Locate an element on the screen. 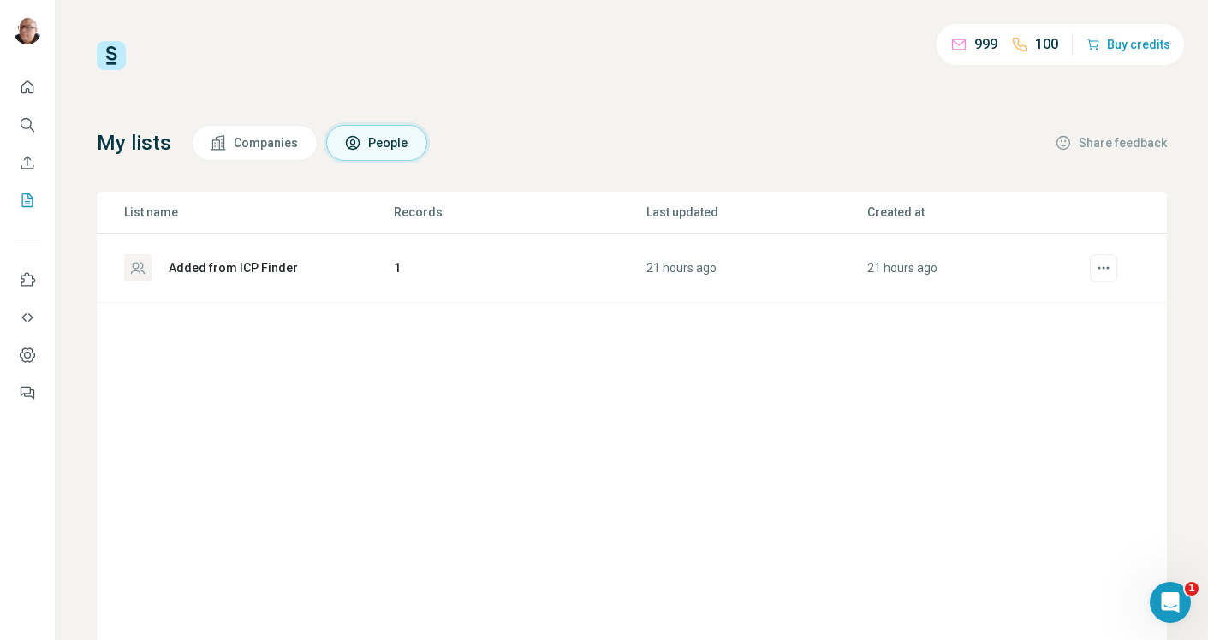 The height and width of the screenshot is (640, 1208). p: Last updated is located at coordinates (756, 212).